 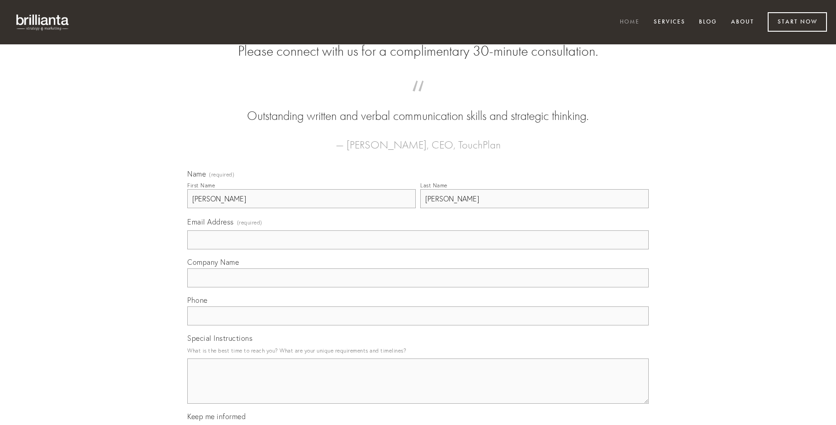 I want to click on h2: Please connect with us for a complimentary 30-minute consultation., so click(x=418, y=51).